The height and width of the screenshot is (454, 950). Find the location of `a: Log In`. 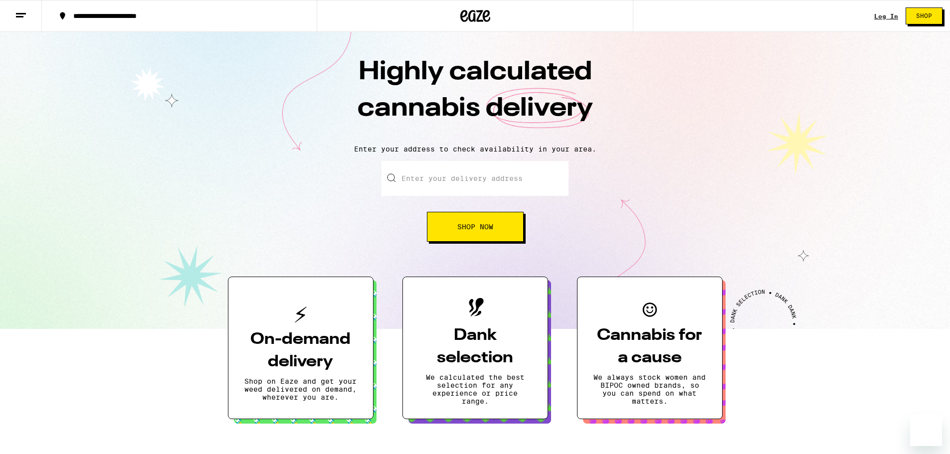

a: Log In is located at coordinates (886, 16).